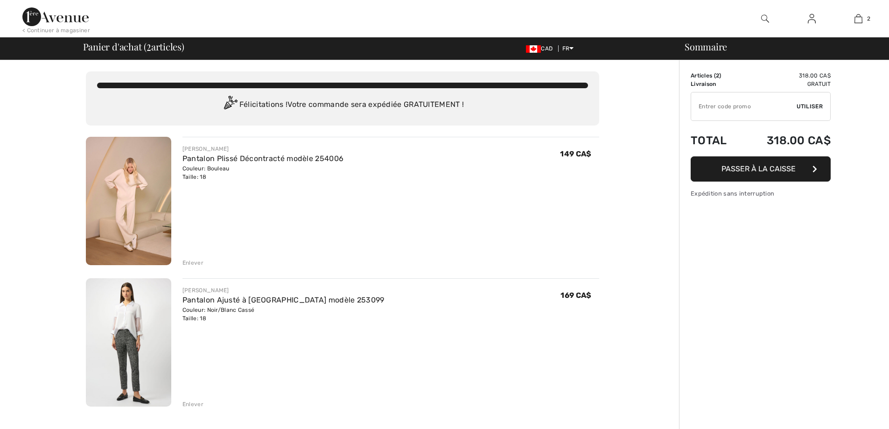 The height and width of the screenshot is (429, 889). I want to click on span: 149 CA$, so click(576, 154).